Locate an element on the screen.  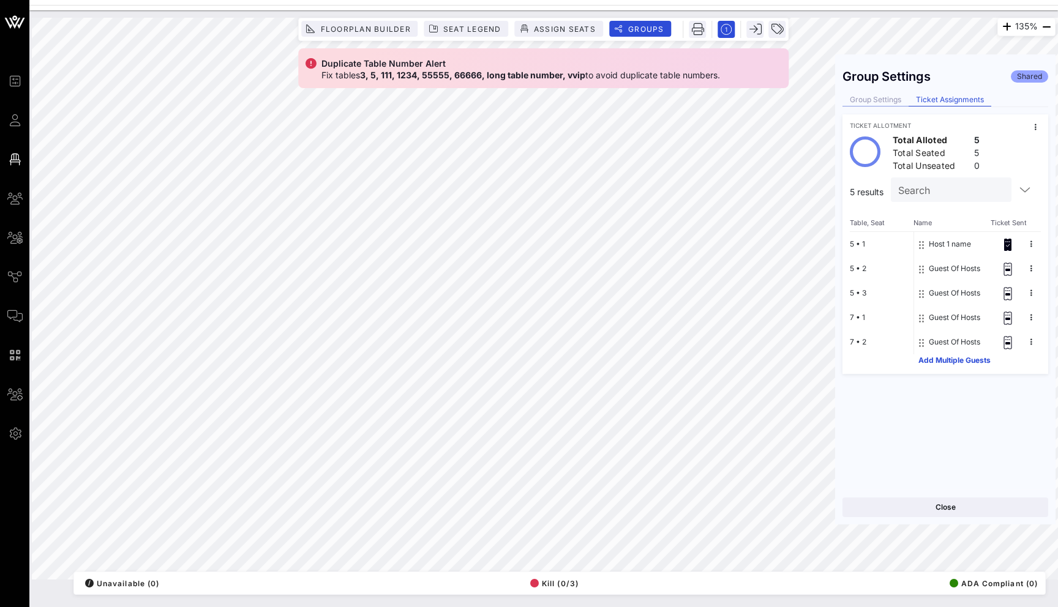
span: Groups is located at coordinates (646, 29).